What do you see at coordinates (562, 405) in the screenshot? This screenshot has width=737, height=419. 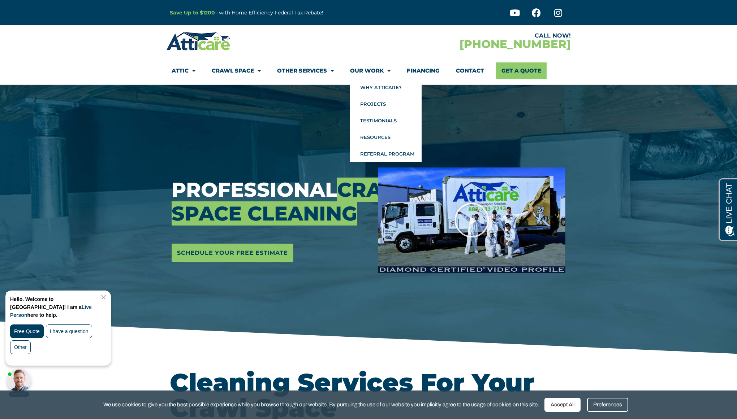 I see `div: Accept All` at bounding box center [562, 405].